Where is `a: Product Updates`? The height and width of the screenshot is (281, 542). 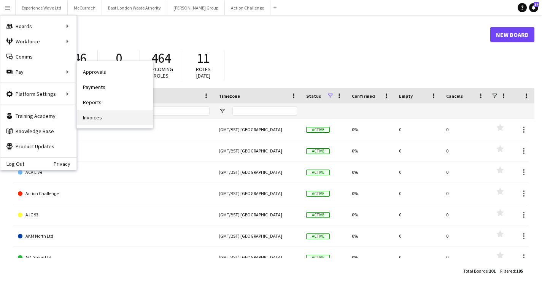 a: Product Updates is located at coordinates (38, 146).